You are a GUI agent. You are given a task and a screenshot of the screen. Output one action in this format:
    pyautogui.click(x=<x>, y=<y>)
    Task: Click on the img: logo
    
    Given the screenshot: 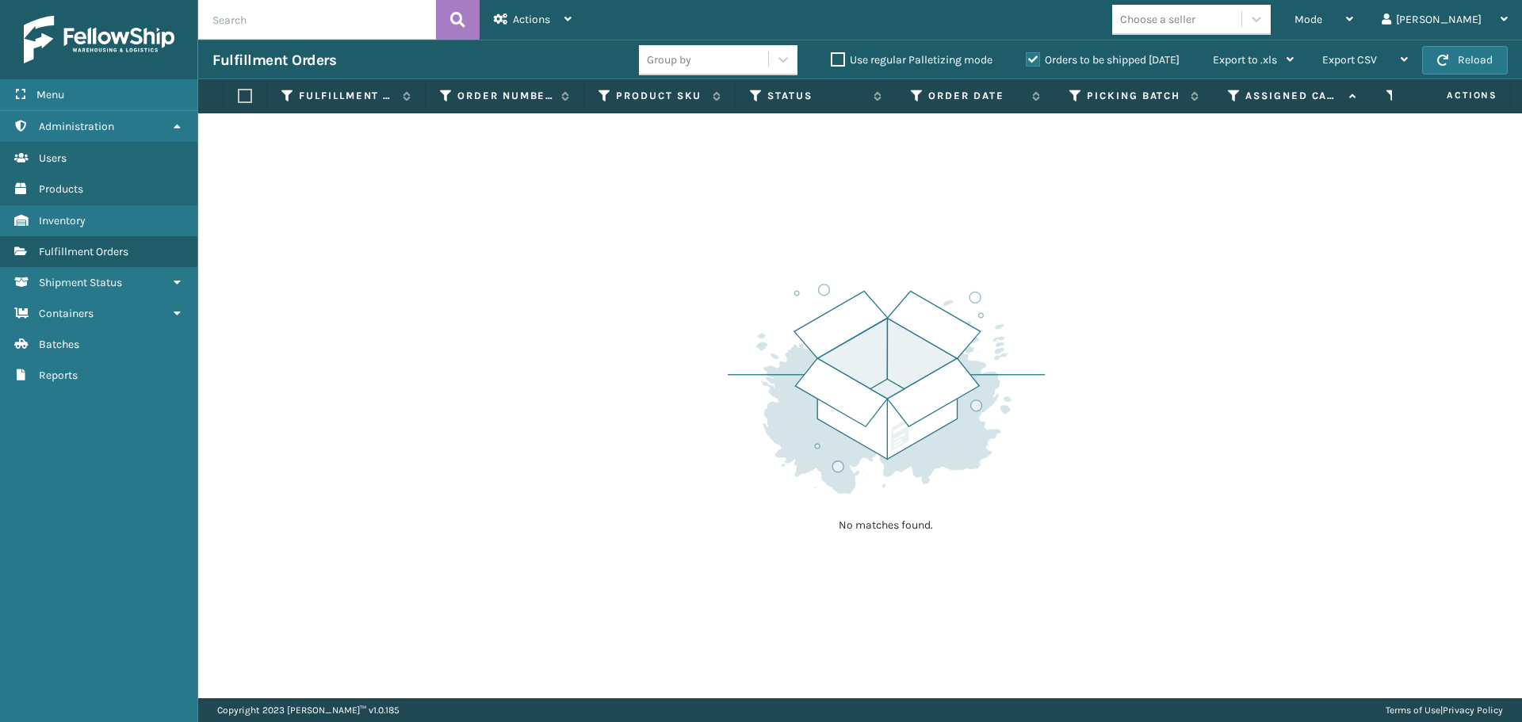 What is the action you would take?
    pyautogui.click(x=99, y=40)
    